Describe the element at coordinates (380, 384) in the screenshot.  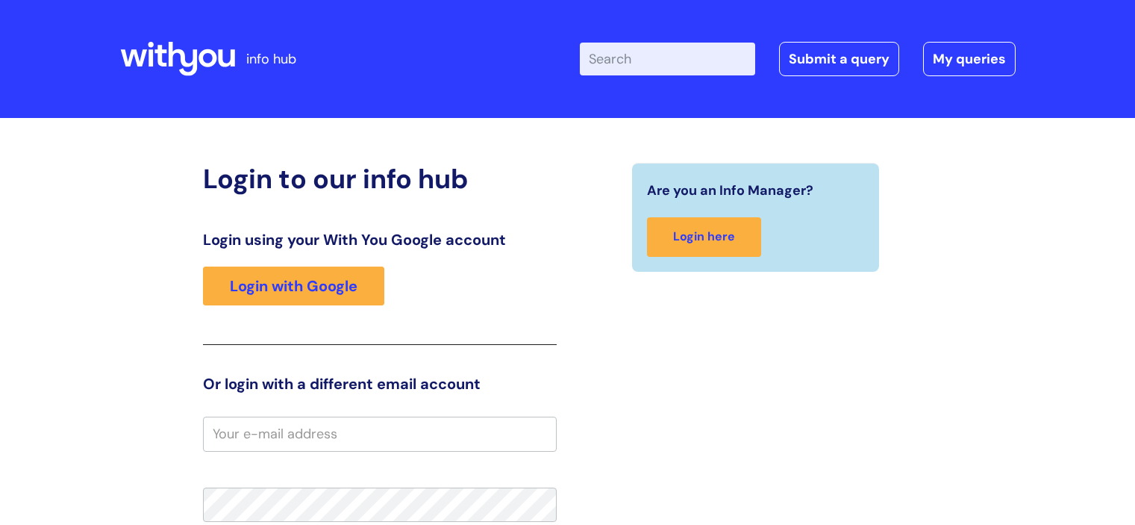
I see `h3: Or login with a different email account` at that location.